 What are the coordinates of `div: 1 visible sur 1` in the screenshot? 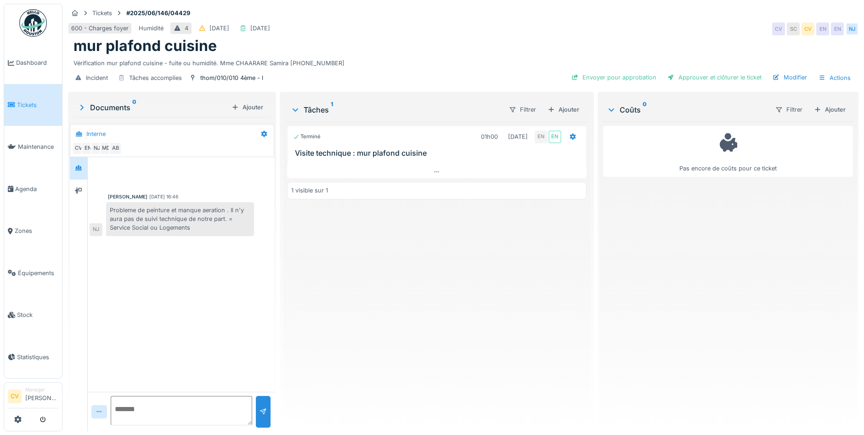 It's located at (309, 190).